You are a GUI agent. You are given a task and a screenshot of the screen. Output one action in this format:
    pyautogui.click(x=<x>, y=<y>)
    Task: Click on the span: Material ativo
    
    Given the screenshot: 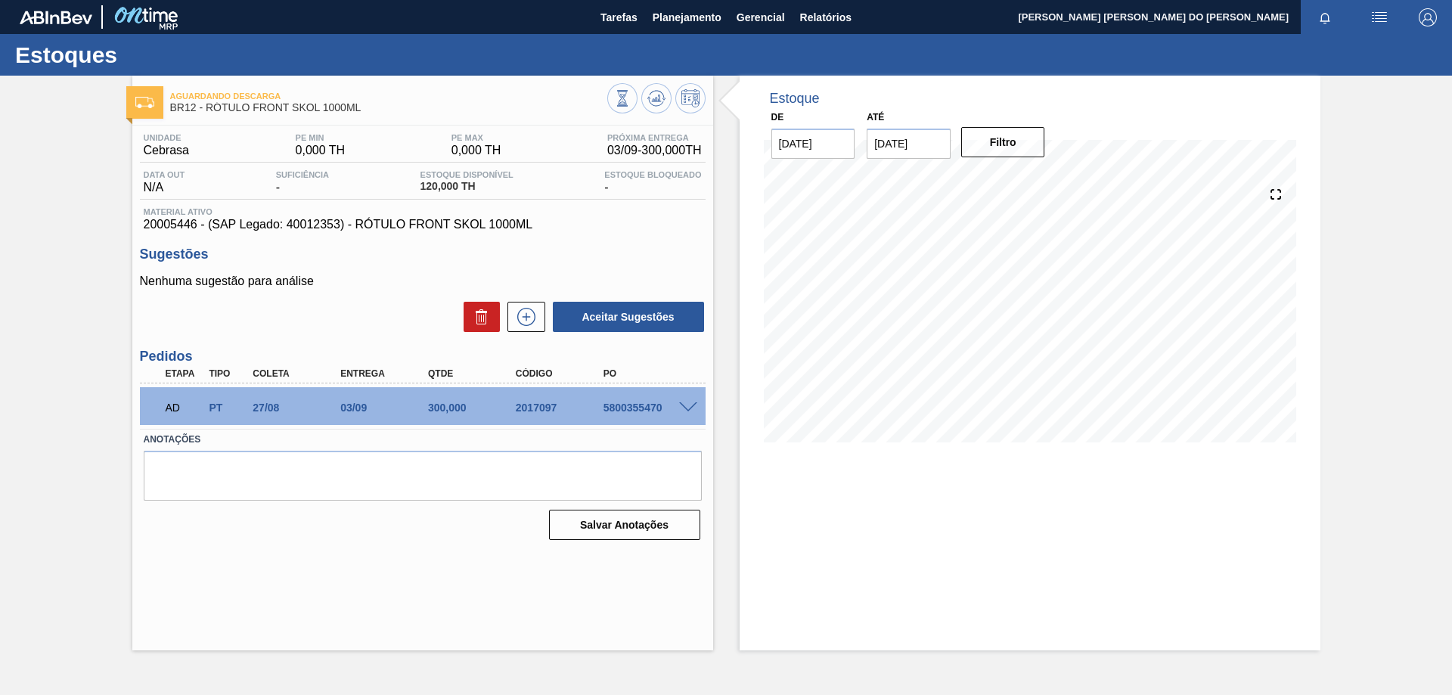 What is the action you would take?
    pyautogui.click(x=423, y=212)
    